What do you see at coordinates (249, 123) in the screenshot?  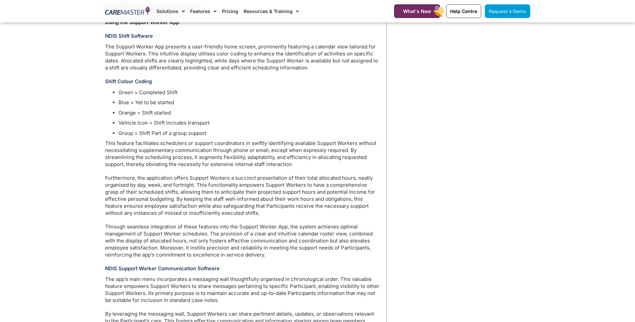 I see `li: Vehicle Icon = Shift includes transport` at bounding box center [249, 123].